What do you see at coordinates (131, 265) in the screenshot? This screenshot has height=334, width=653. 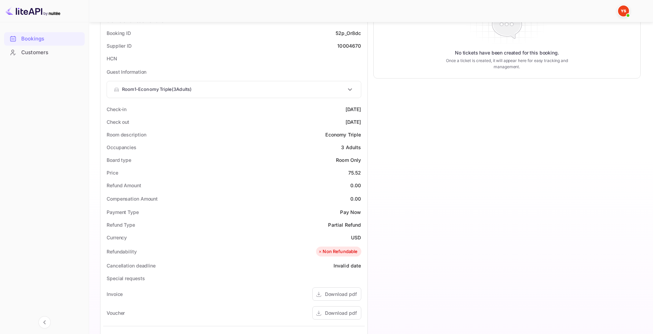 I see `div: Cancellation deadline` at bounding box center [131, 265].